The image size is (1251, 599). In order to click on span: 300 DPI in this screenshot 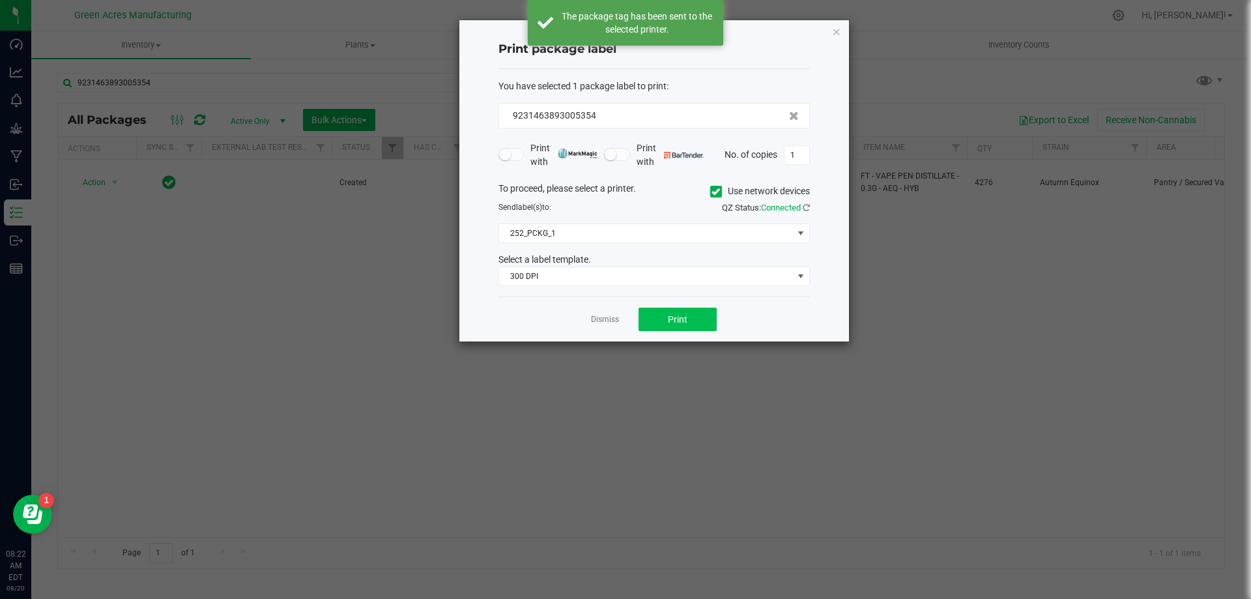, I will do `click(646, 276)`.